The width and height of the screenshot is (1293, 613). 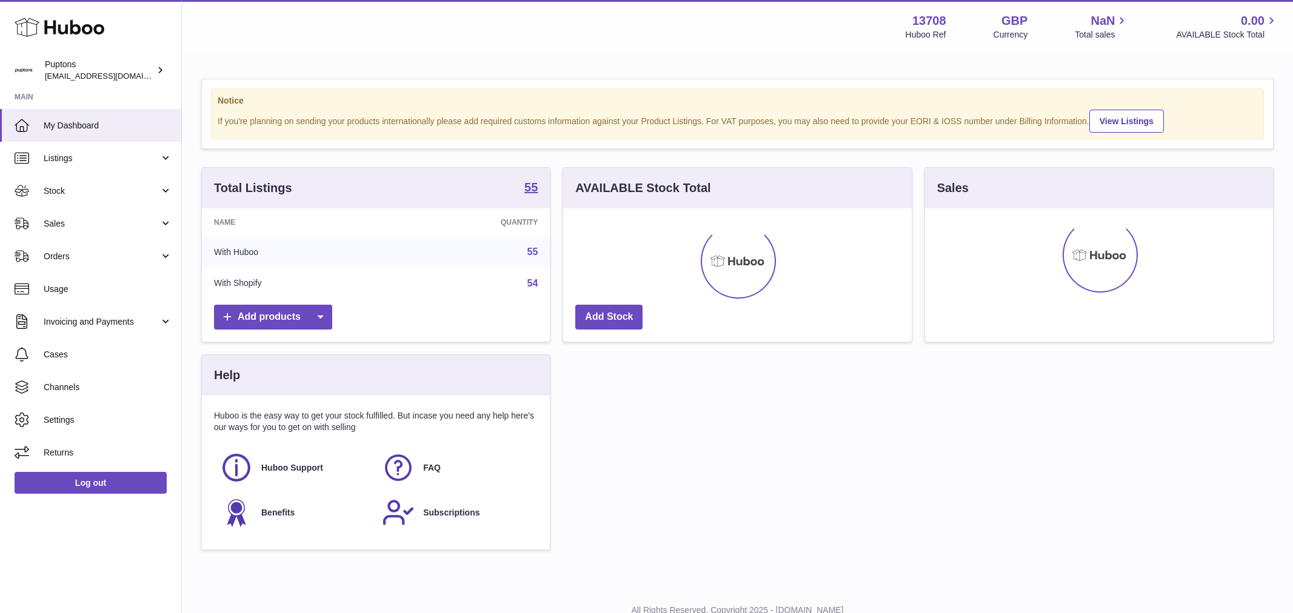 I want to click on strong: 55, so click(x=531, y=187).